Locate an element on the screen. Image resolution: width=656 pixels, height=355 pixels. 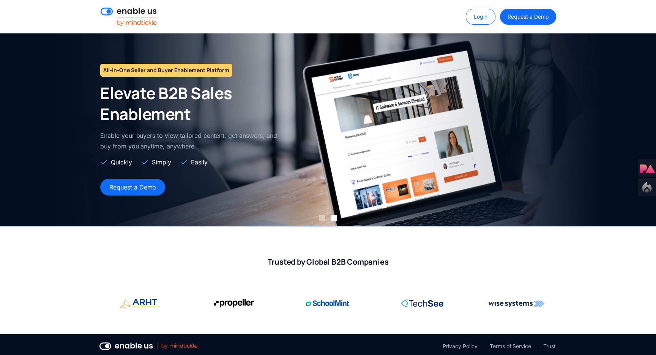
p: Enable your buyers to view tailored content, get answers, and buy from you anytime, anywhere is located at coordinates (190, 141).